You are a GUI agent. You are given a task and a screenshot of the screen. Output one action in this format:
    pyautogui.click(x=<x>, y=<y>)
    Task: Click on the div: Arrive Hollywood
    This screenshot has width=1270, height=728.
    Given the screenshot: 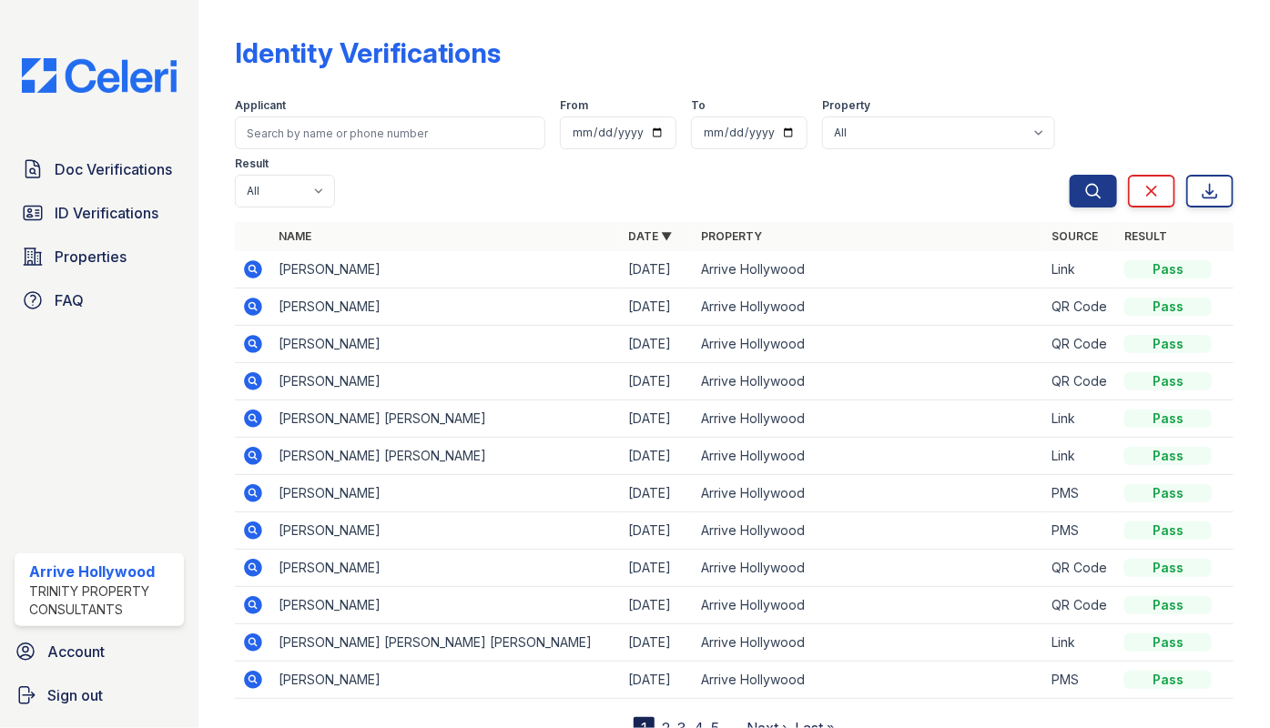 What is the action you would take?
    pyautogui.click(x=103, y=572)
    